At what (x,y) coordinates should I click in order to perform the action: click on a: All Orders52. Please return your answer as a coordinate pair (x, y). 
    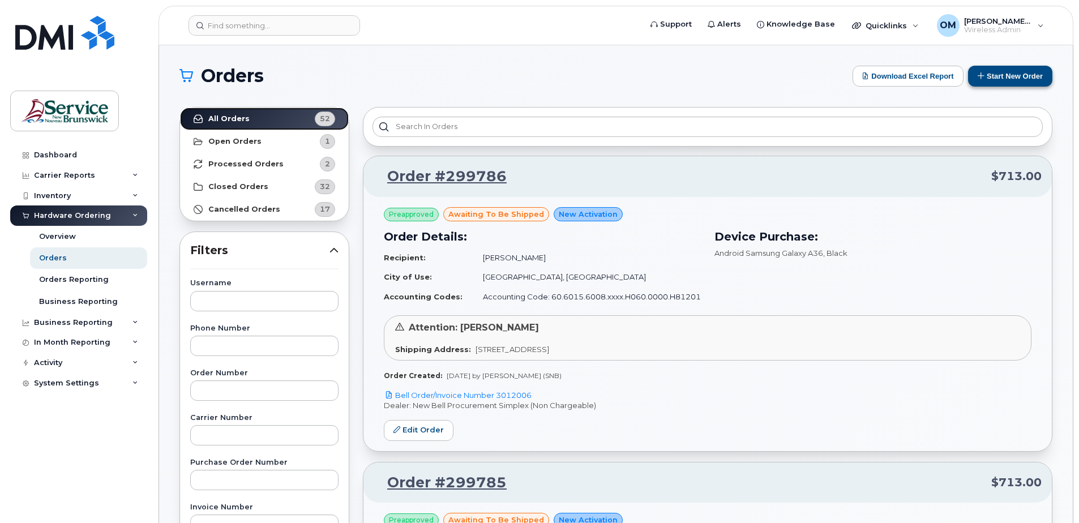
    Looking at the image, I should click on (264, 119).